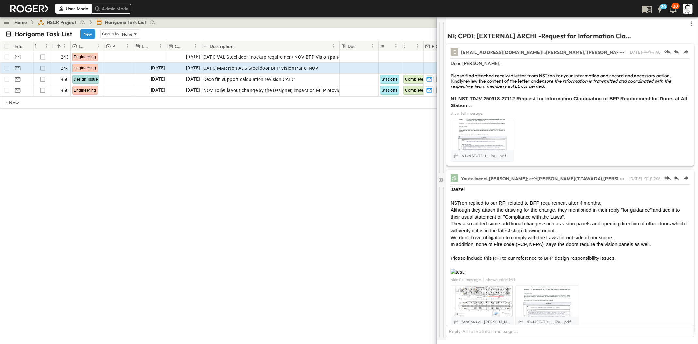 This screenshot has width=698, height=344. I want to click on p: None, so click(127, 34).